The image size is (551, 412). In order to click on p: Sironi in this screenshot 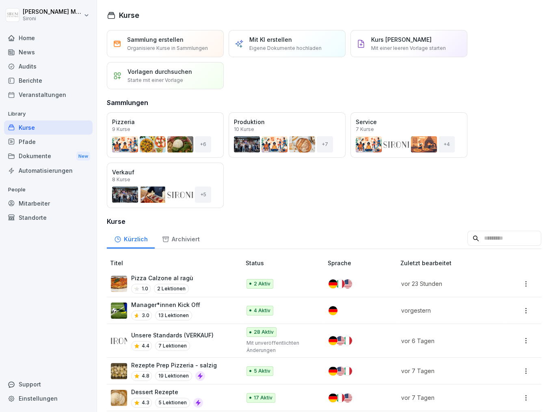, I will do `click(52, 19)`.